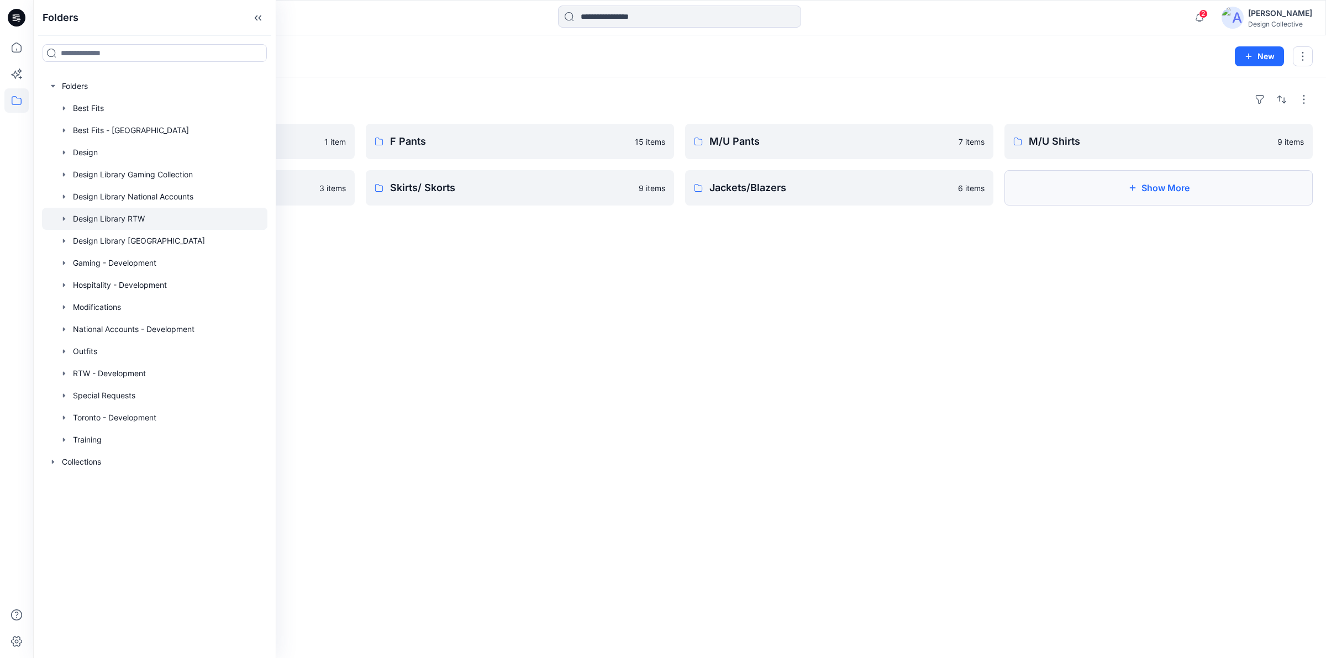 The height and width of the screenshot is (658, 1326). I want to click on p: F Pants, so click(509, 141).